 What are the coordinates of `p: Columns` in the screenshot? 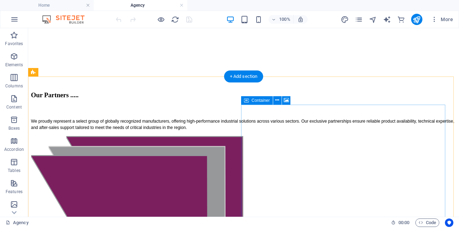 It's located at (14, 86).